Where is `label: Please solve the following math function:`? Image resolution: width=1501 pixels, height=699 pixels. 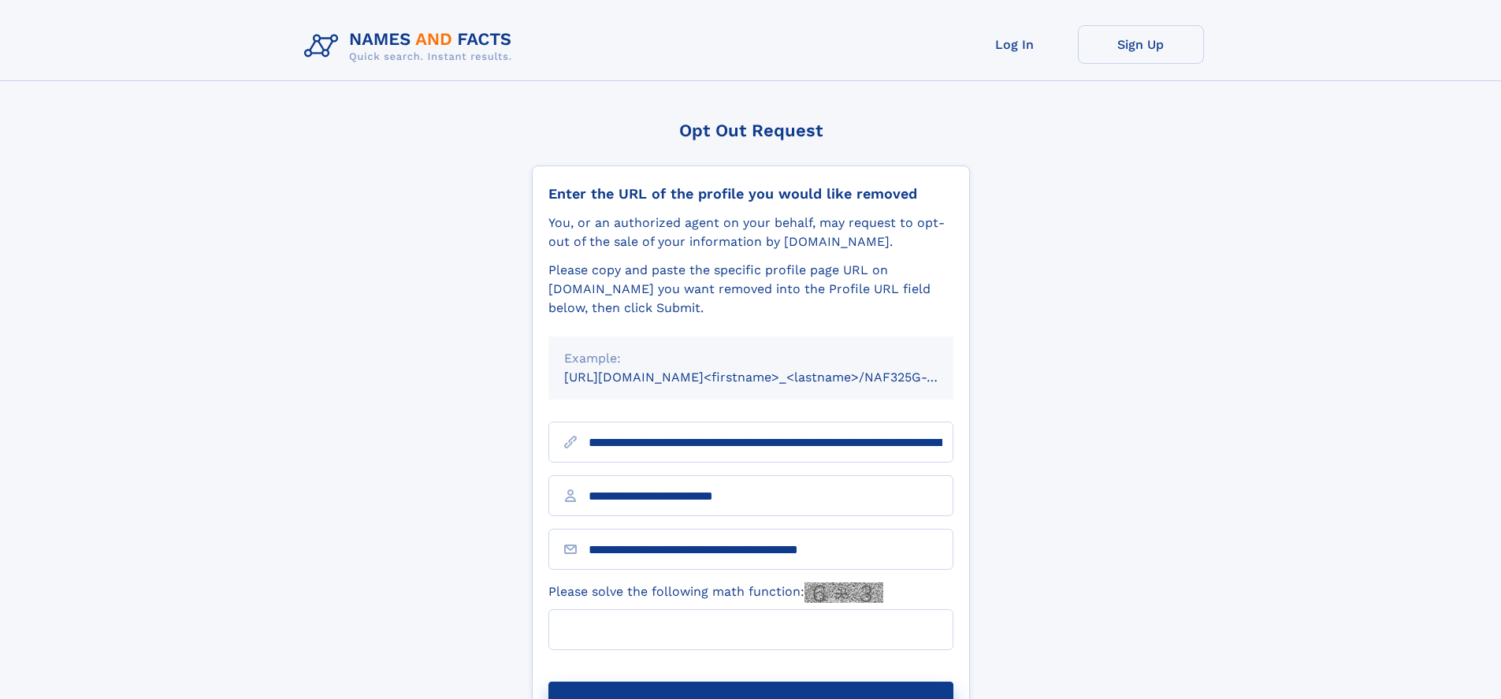
label: Please solve the following math function: is located at coordinates (716, 593).